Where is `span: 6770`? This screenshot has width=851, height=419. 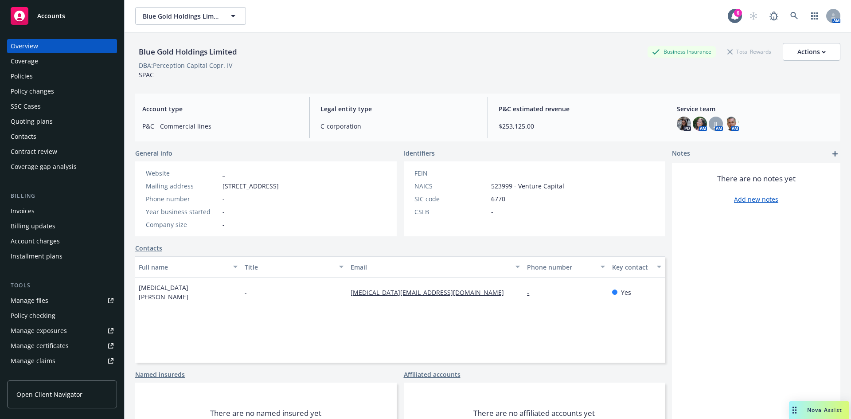
span: 6770 is located at coordinates (498, 199).